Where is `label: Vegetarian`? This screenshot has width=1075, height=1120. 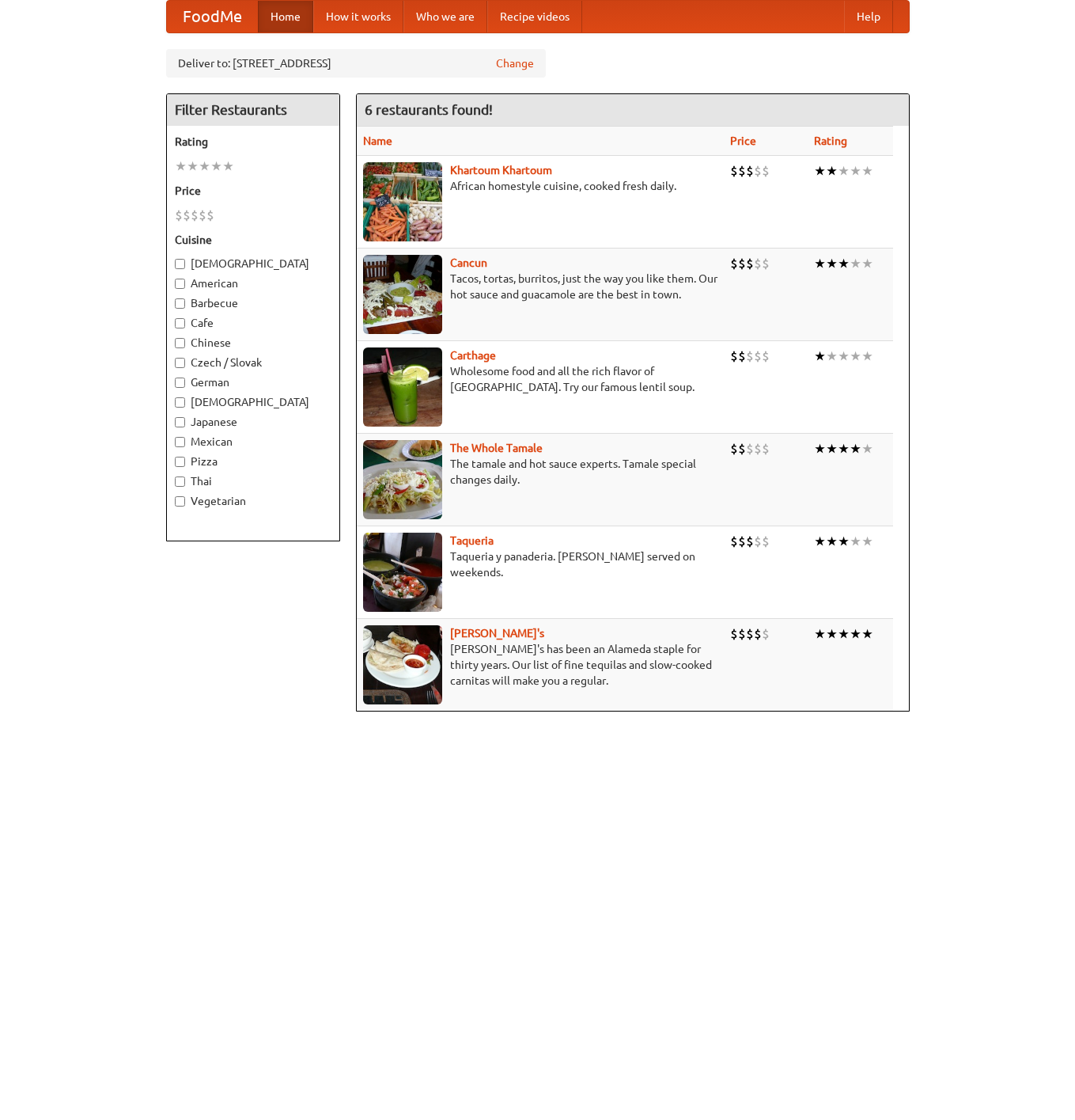 label: Vegetarian is located at coordinates (253, 501).